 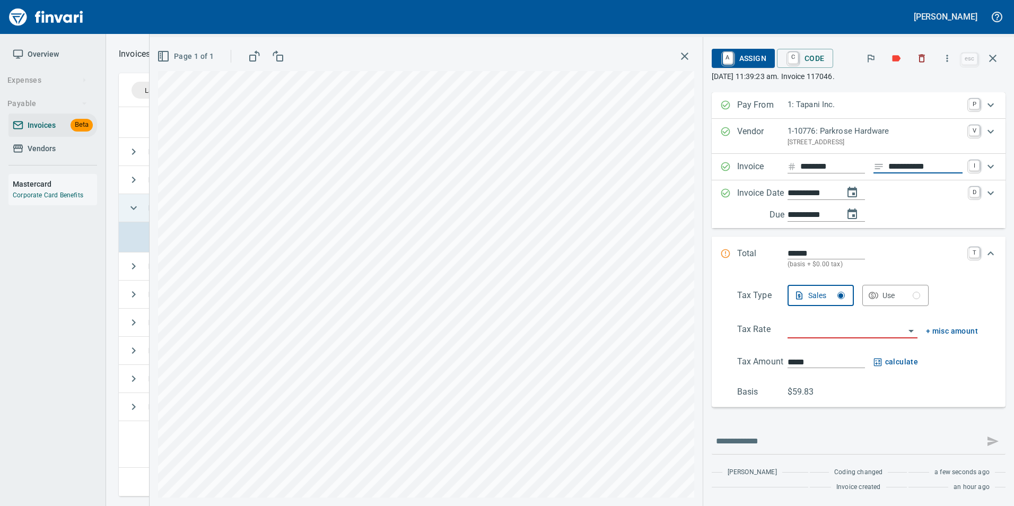 I want to click on div: Sales, so click(x=826, y=295).